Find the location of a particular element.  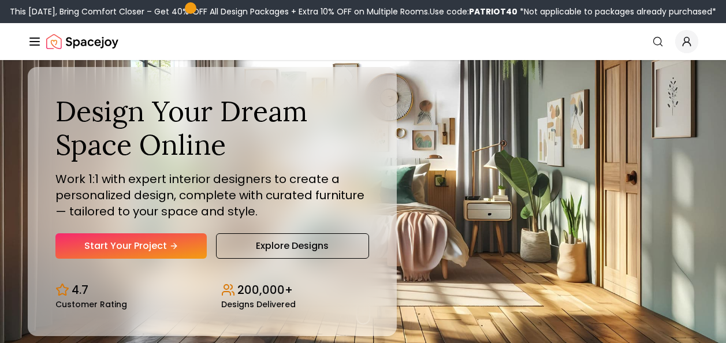

nav: Global is located at coordinates (363, 42).